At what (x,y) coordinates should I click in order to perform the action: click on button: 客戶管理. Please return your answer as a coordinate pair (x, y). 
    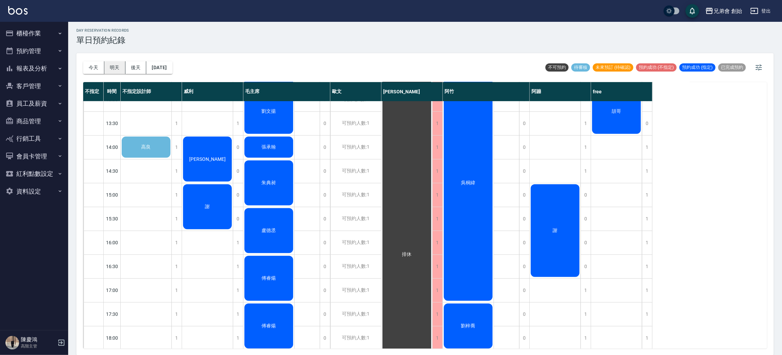
    Looking at the image, I should click on (34, 86).